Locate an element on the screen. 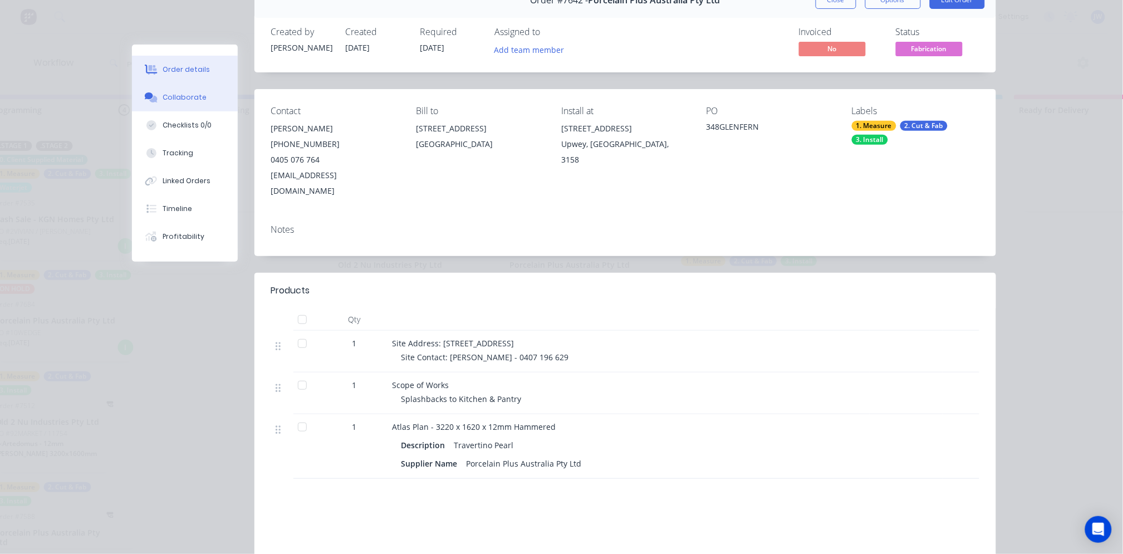  div: 3. Install is located at coordinates (869, 140).